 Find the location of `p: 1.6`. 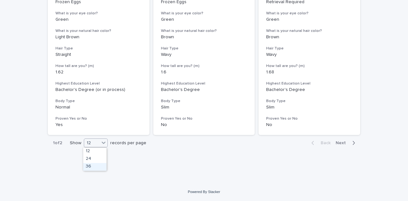

p: 1.6 is located at coordinates (204, 72).